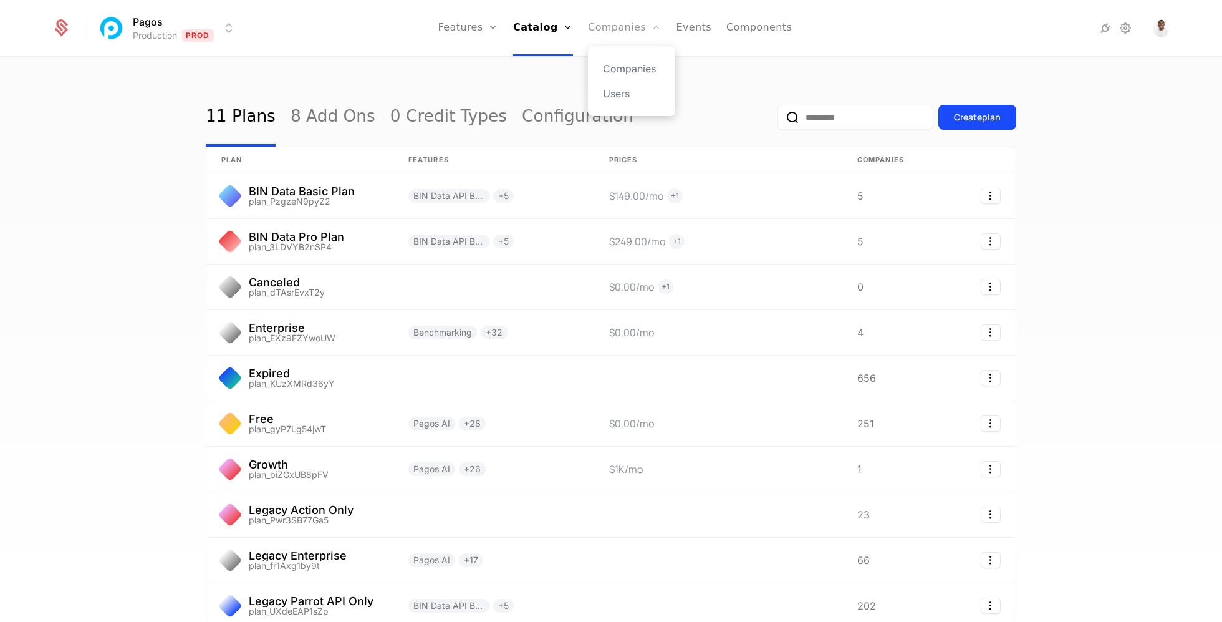 This screenshot has width=1222, height=622. I want to click on th: Features, so click(494, 160).